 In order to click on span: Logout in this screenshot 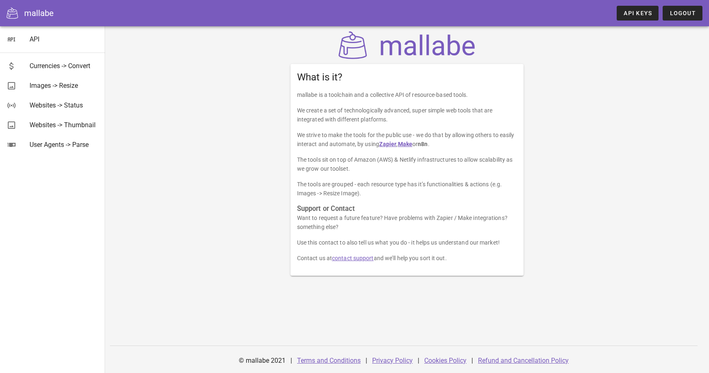, I will do `click(683, 13)`.